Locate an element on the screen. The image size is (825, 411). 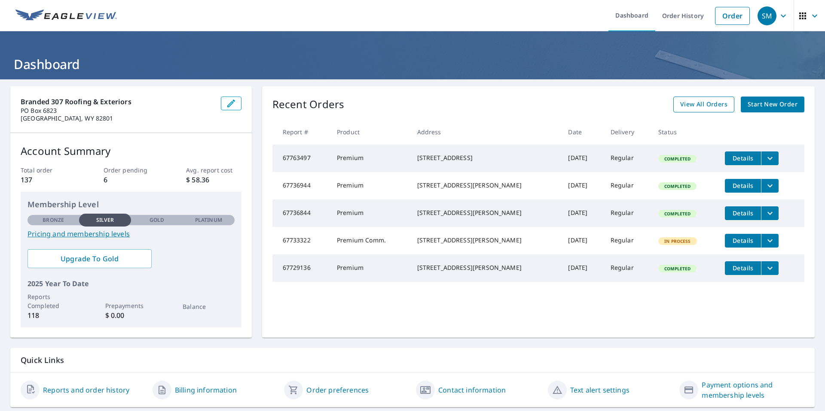
th: Date is located at coordinates (582, 132).